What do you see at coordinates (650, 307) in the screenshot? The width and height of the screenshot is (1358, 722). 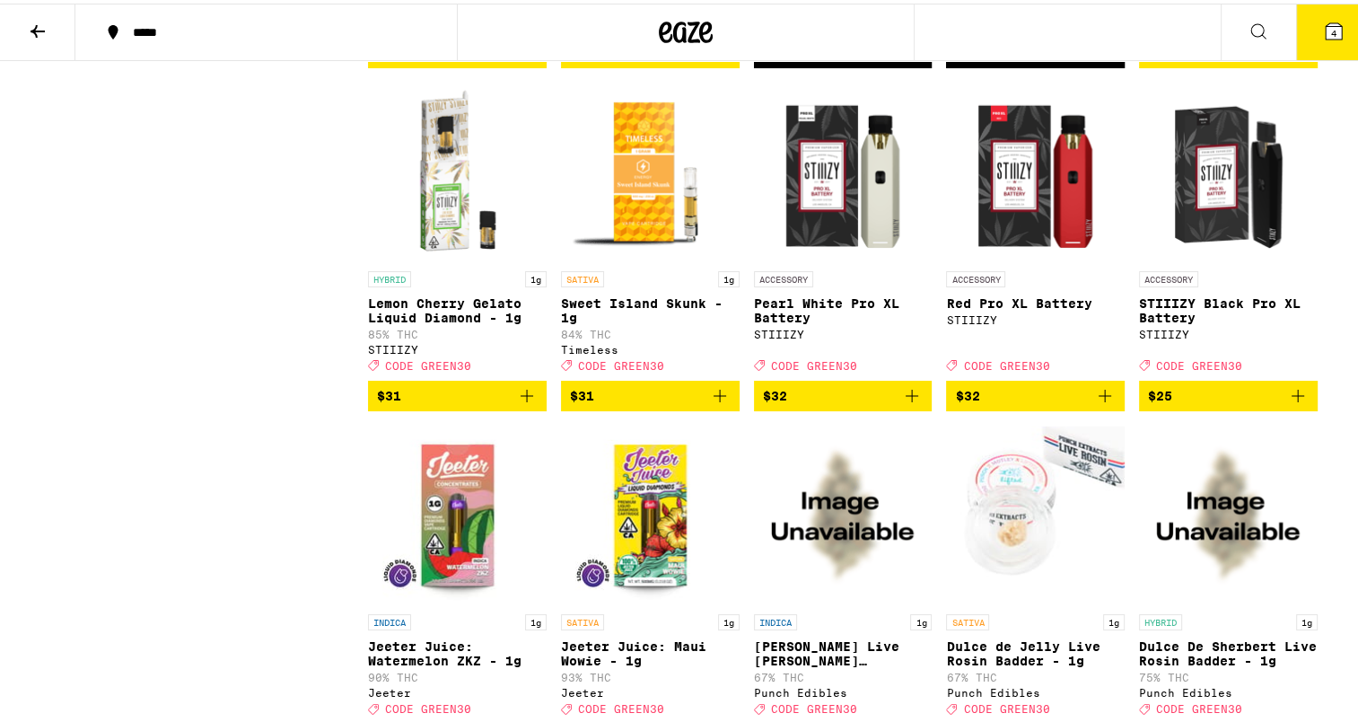 I see `p: Sweet Island Skunk - 1g` at bounding box center [650, 307].